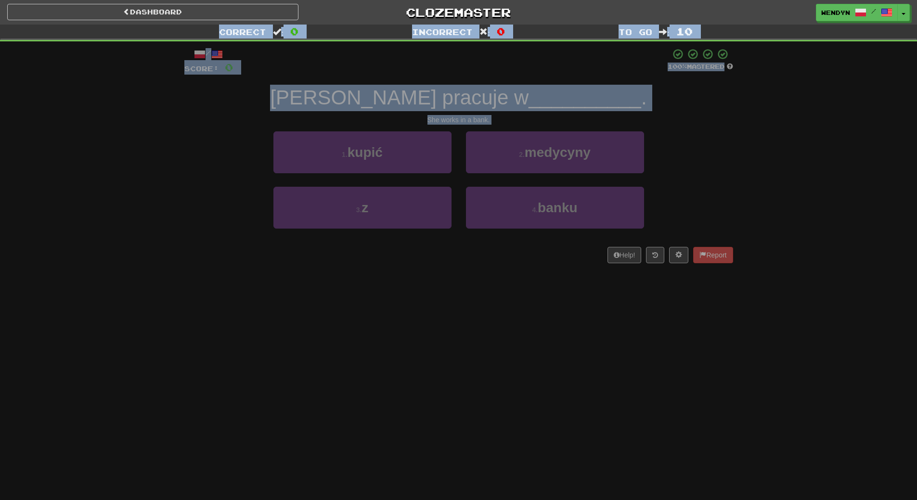 The height and width of the screenshot is (500, 917). I want to click on span: kupić, so click(365, 152).